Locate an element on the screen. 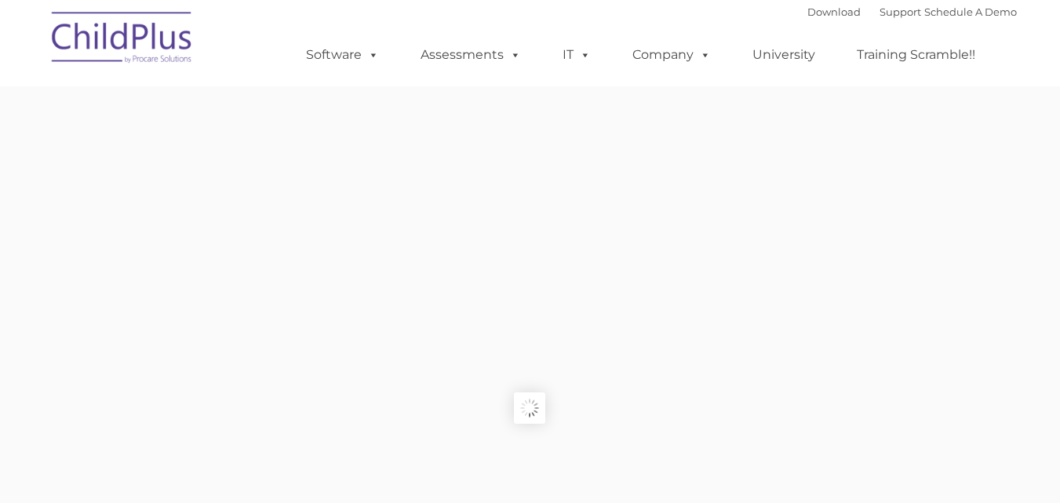 The image size is (1060, 503). img: ChildPlus by Procare Solutions is located at coordinates (122, 40).